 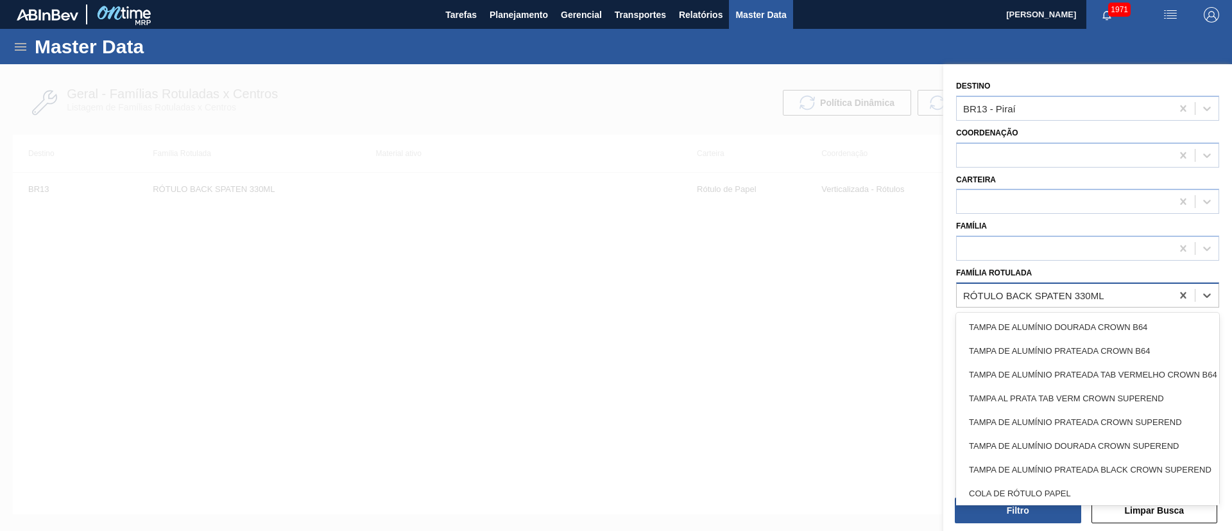 What do you see at coordinates (1154, 510) in the screenshot?
I see `button: Limpar Busca` at bounding box center [1154, 510].